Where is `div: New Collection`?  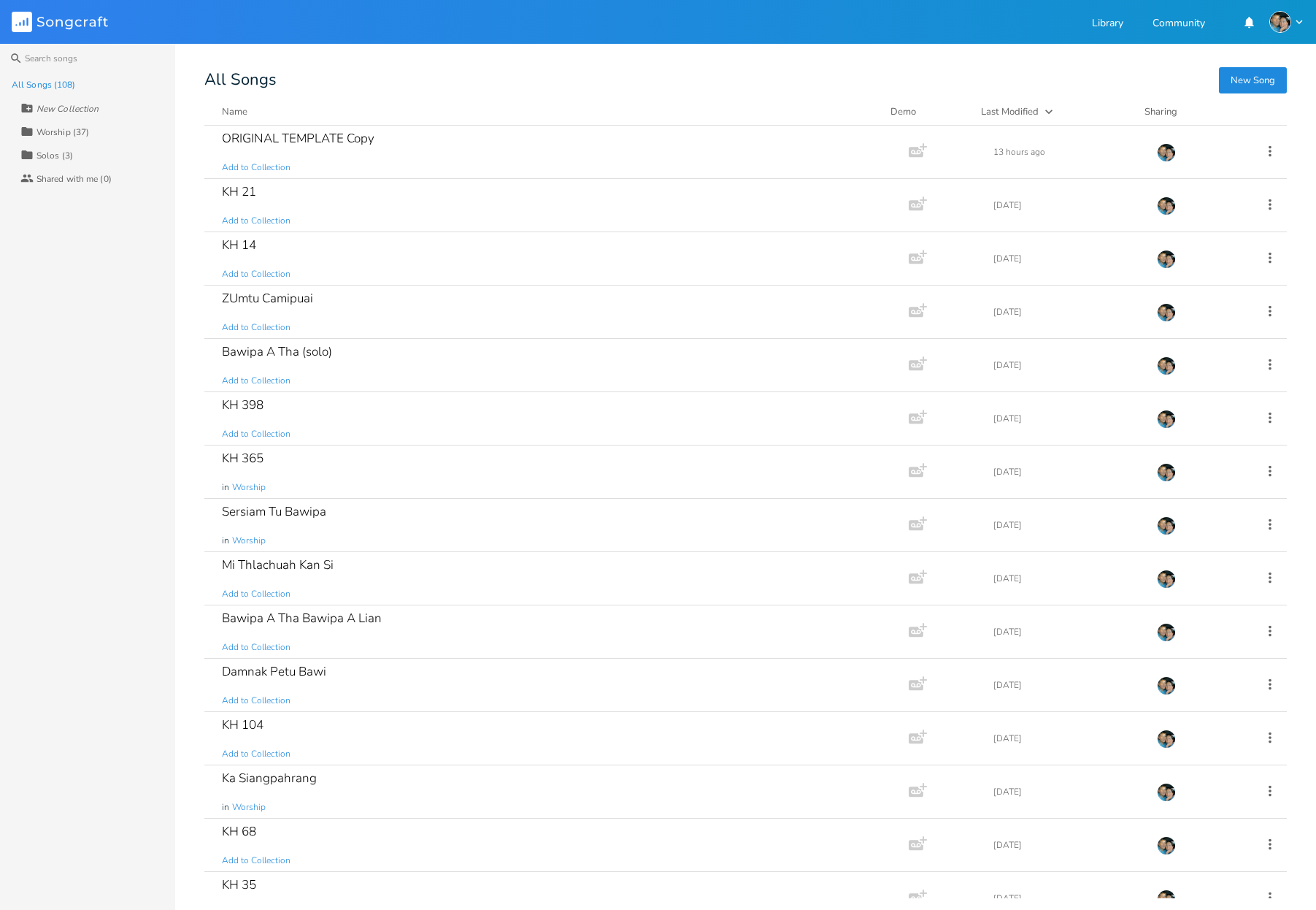 div: New Collection is located at coordinates (68, 109).